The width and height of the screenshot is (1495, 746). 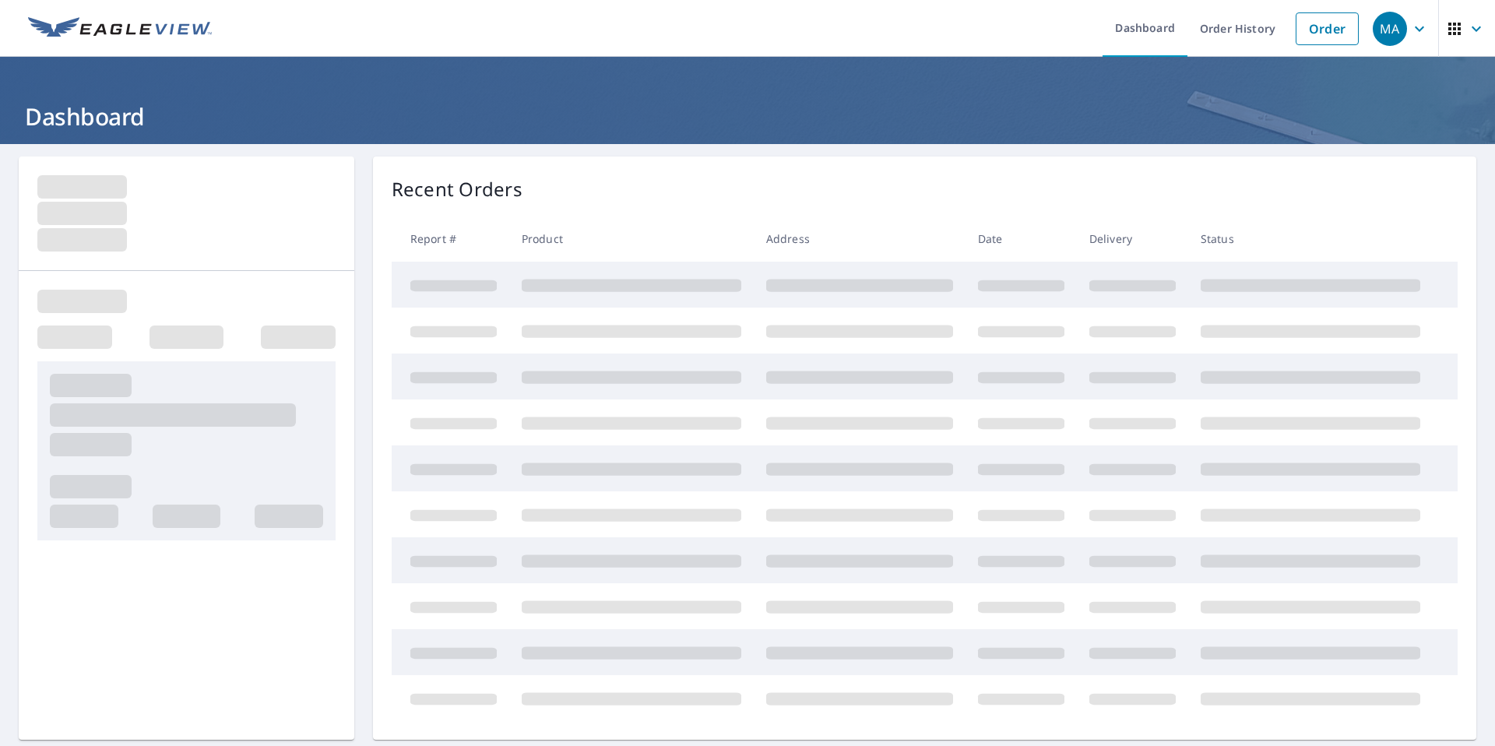 I want to click on th: Date, so click(x=1021, y=238).